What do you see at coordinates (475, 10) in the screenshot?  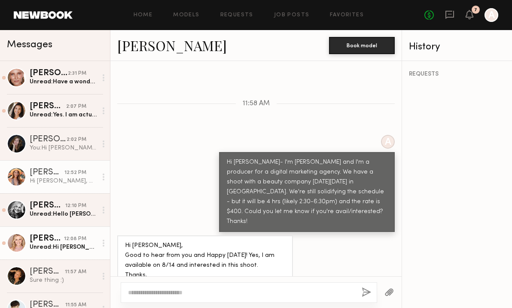 I see `div: 7` at bounding box center [475, 10].